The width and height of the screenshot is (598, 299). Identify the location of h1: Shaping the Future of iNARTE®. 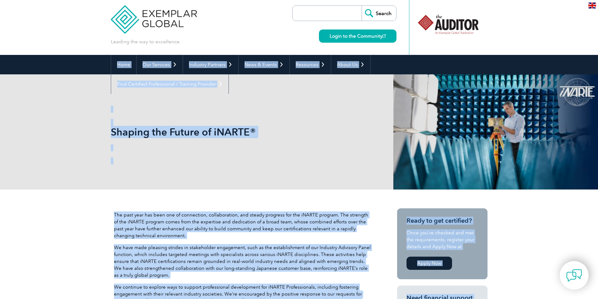
(231, 132).